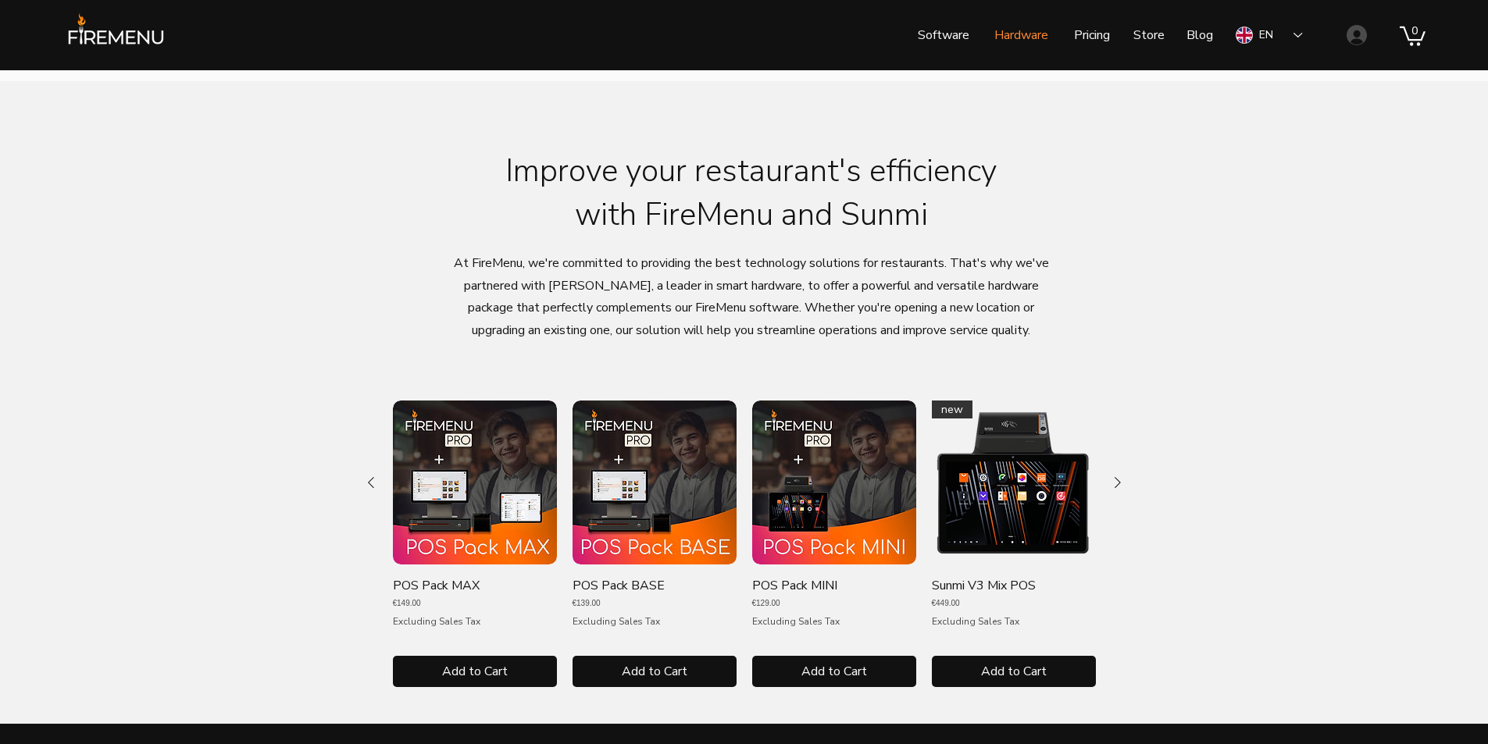 The image size is (1488, 744). I want to click on p: Store, so click(1149, 35).